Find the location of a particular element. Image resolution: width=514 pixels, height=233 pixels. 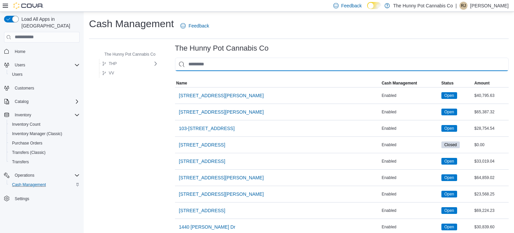

button: THP is located at coordinates (109, 64).